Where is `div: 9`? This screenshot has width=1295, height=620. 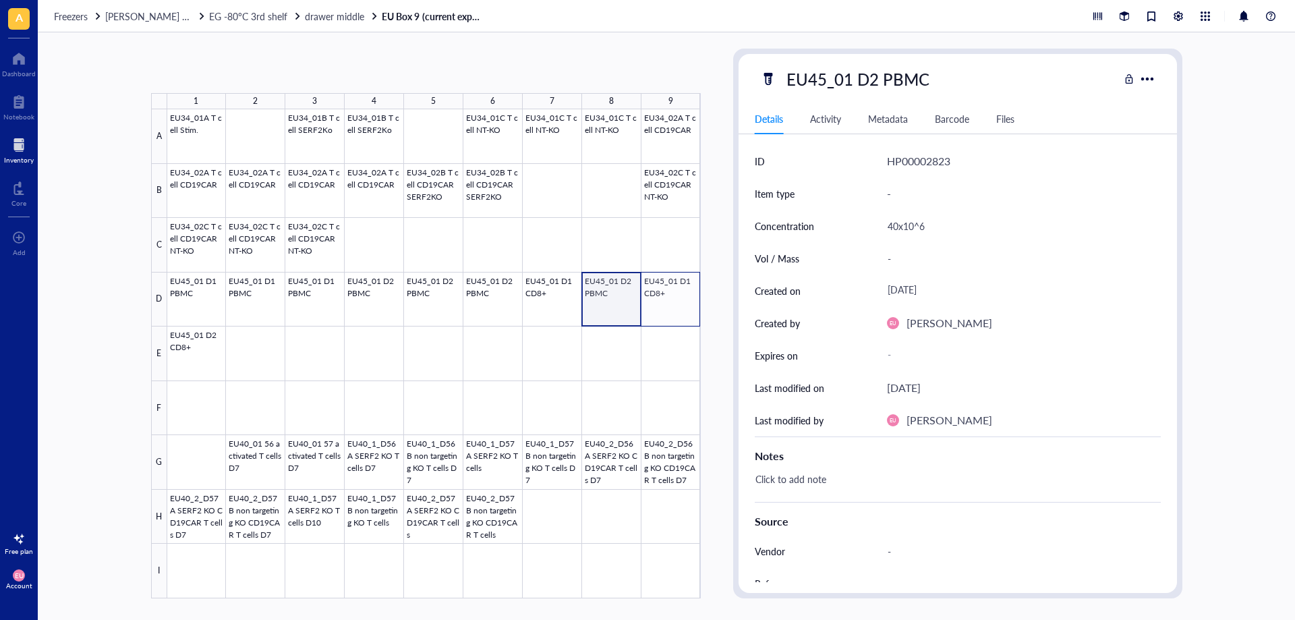
div: 9 is located at coordinates (671, 101).